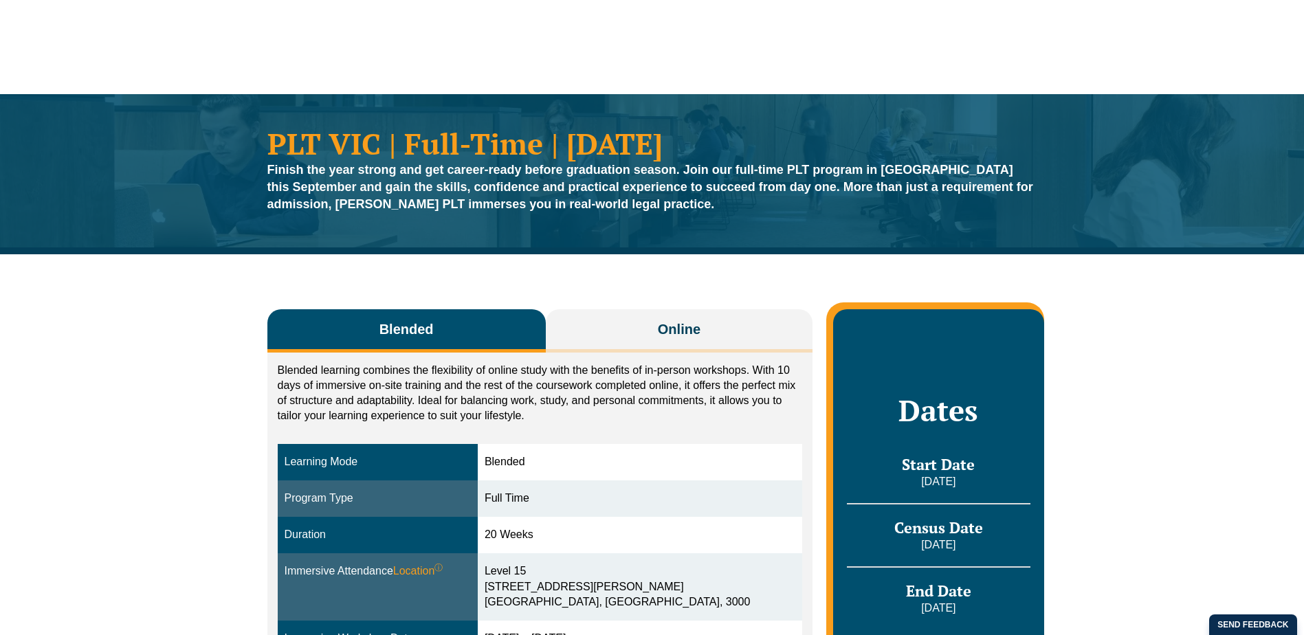 The width and height of the screenshot is (1304, 635). Describe the element at coordinates (406, 329) in the screenshot. I see `span: Blended` at that location.